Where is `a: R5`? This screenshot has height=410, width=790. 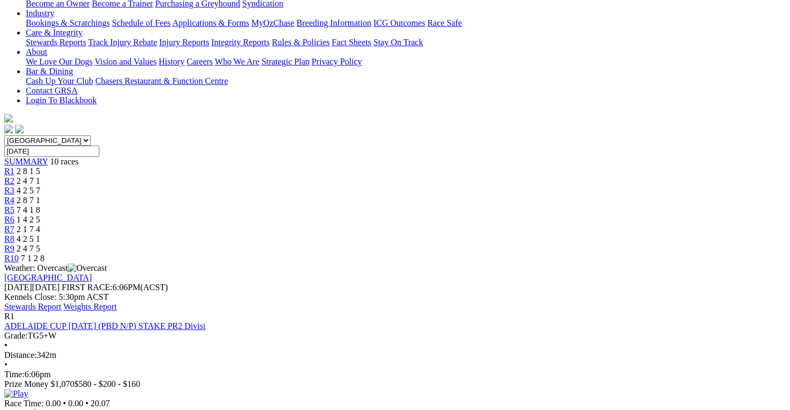 a: R5 is located at coordinates (9, 209).